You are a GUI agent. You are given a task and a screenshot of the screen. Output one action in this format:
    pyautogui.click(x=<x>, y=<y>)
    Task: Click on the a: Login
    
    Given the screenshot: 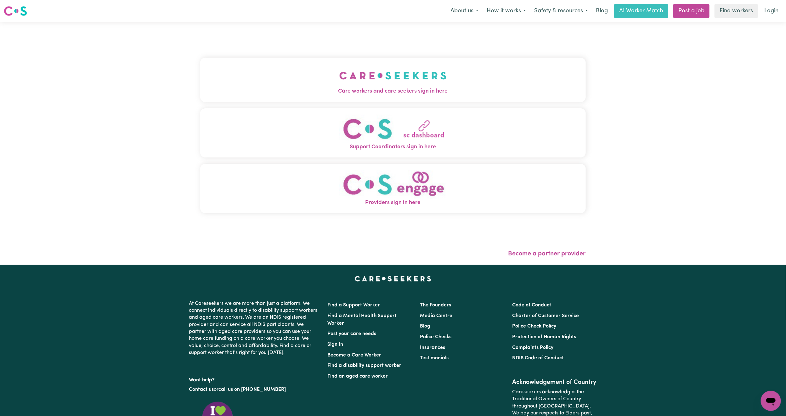 What is the action you would take?
    pyautogui.click(x=771, y=11)
    